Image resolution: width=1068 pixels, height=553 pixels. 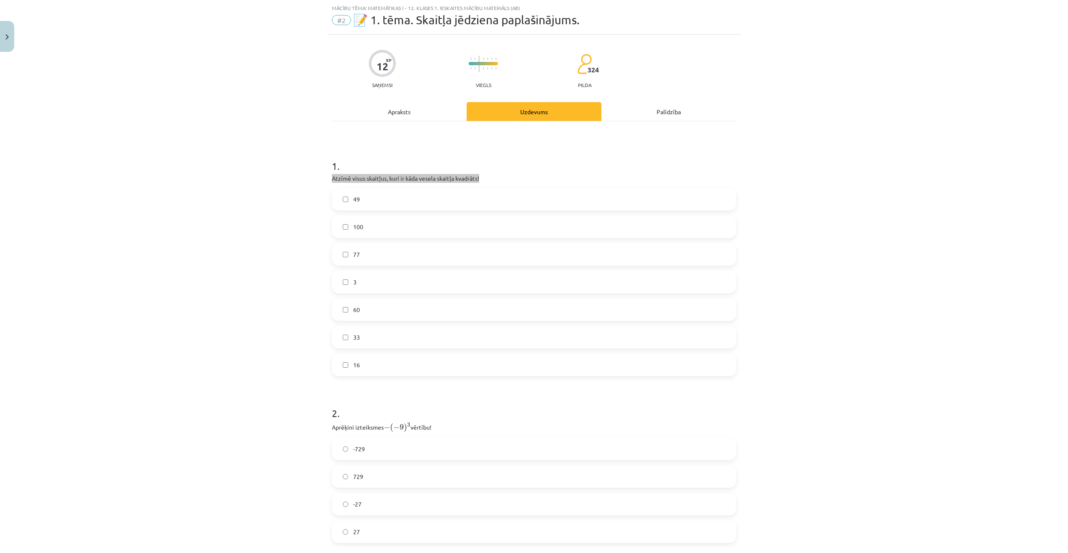 I want to click on span: 16, so click(x=357, y=365).